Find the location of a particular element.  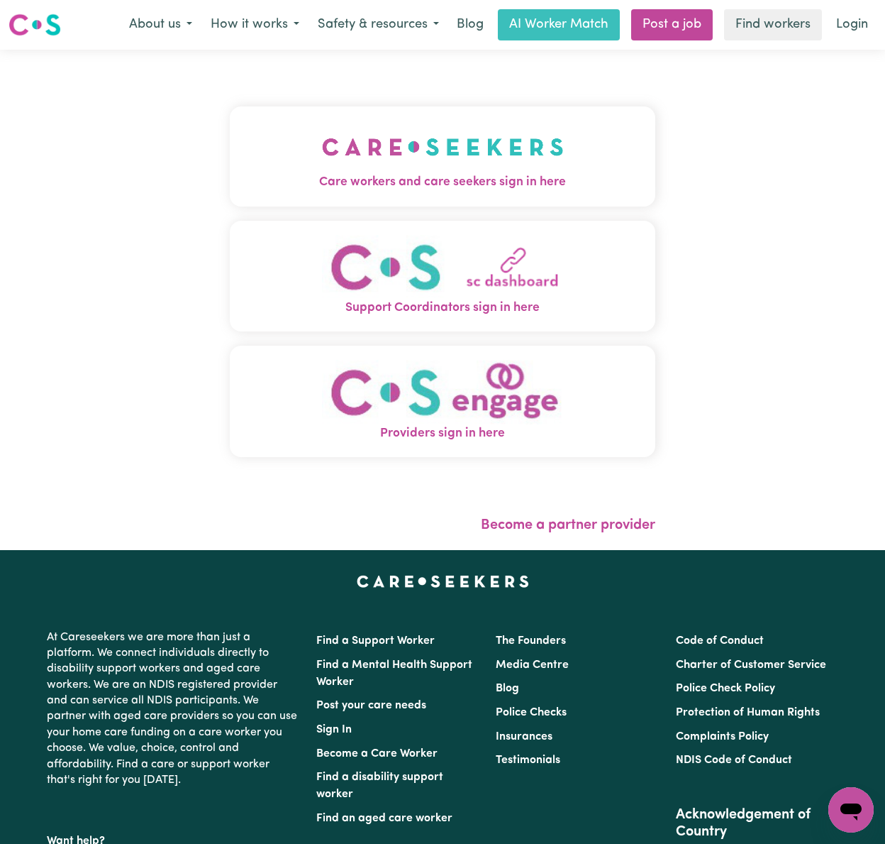

a: Media Centre is located at coordinates (532, 665).